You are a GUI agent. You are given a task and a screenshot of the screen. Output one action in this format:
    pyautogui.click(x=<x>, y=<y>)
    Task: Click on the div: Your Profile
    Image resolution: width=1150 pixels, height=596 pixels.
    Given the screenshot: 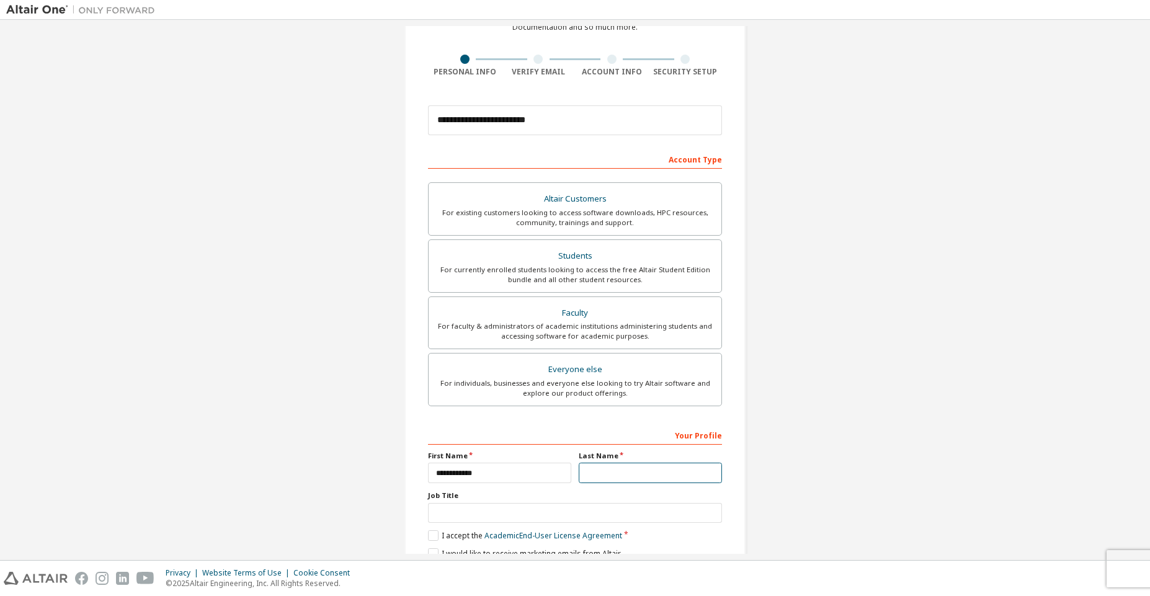 What is the action you would take?
    pyautogui.click(x=575, y=435)
    